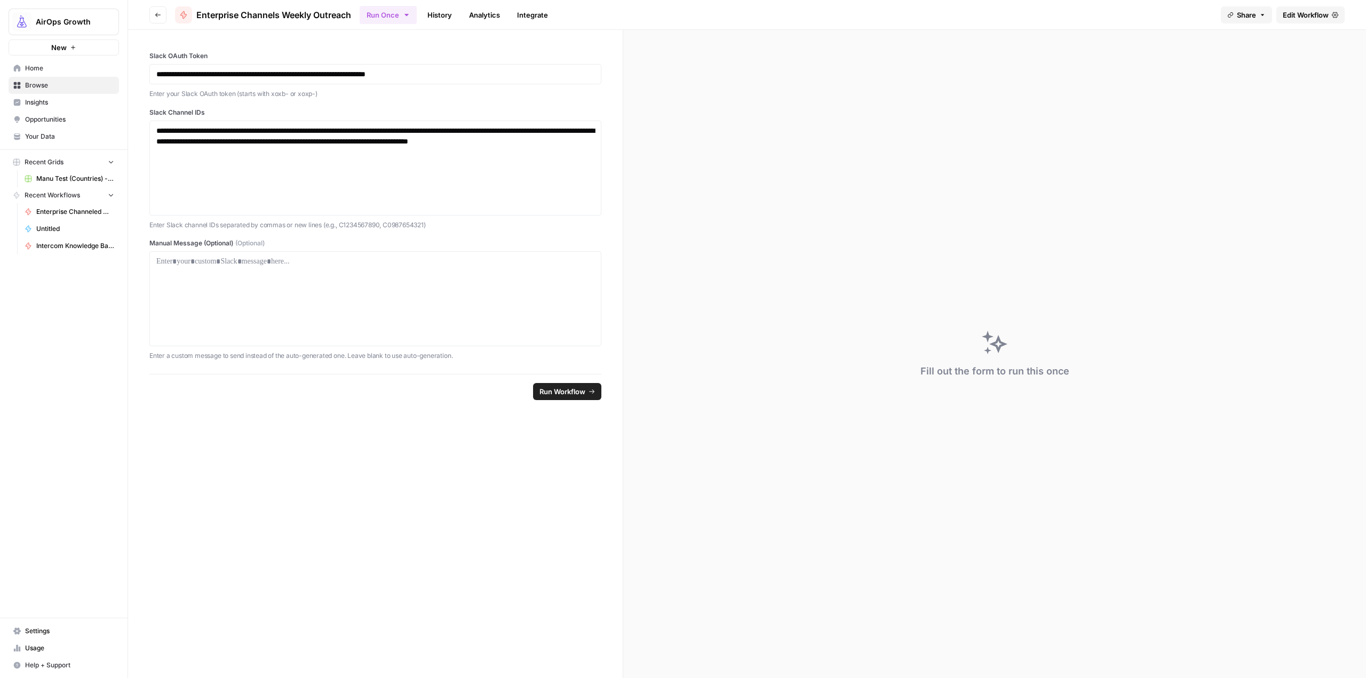  Describe the element at coordinates (562, 392) in the screenshot. I see `span: Run Workflow` at that location.